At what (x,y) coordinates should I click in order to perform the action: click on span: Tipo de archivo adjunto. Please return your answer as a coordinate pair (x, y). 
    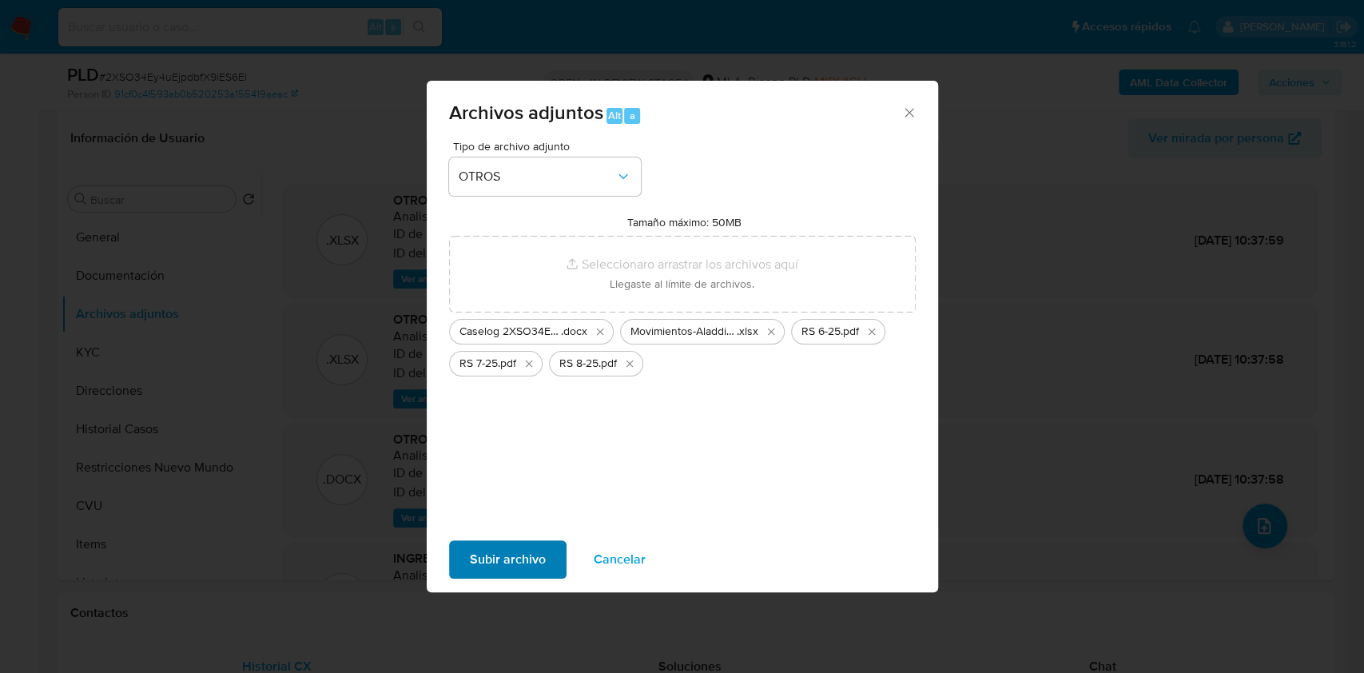
    Looking at the image, I should click on (549, 146).